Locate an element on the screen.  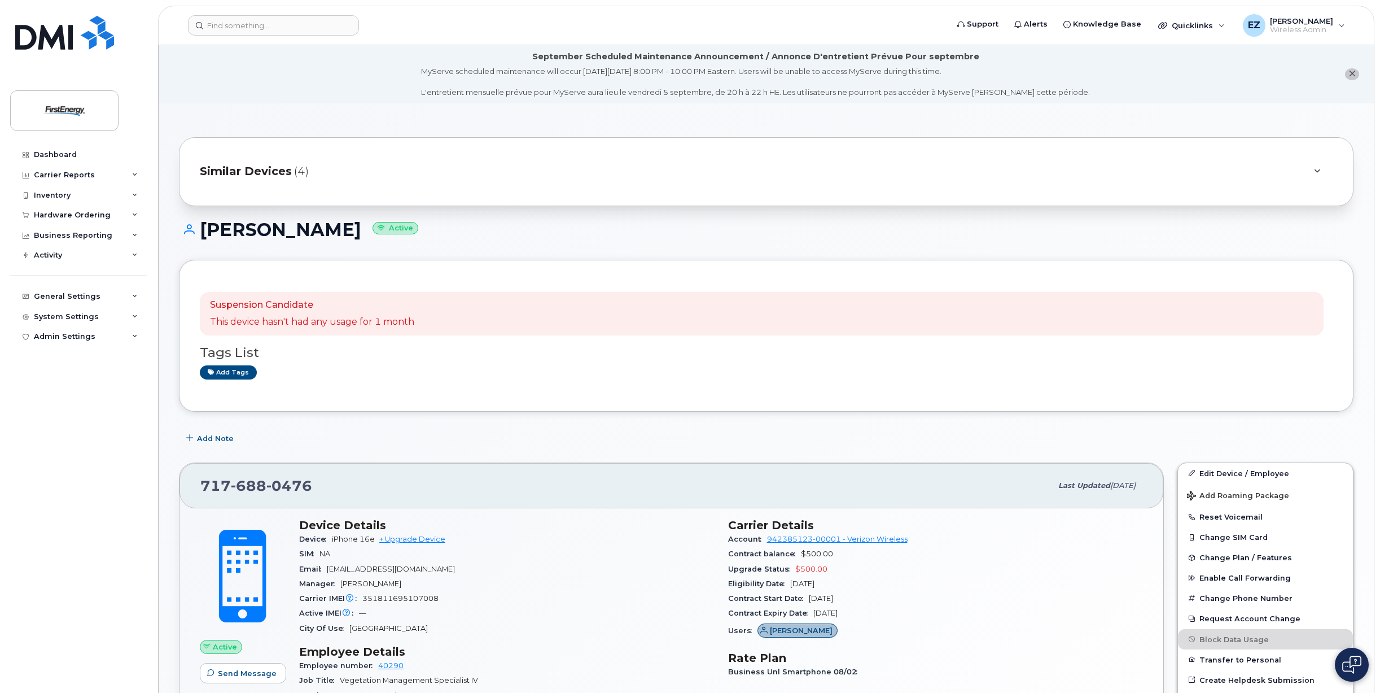
span: Change Plan / Features is located at coordinates (1246, 557).